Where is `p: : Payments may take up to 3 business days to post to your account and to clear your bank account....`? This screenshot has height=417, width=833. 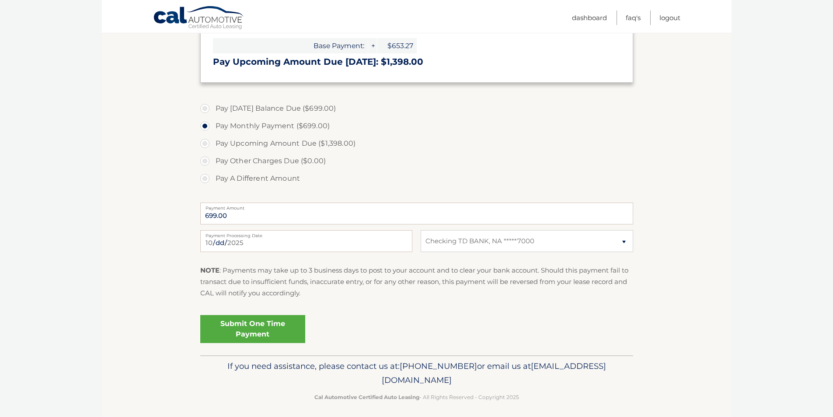 p: : Payments may take up to 3 business days to post to your account and to clear your bank account.... is located at coordinates (417, 282).